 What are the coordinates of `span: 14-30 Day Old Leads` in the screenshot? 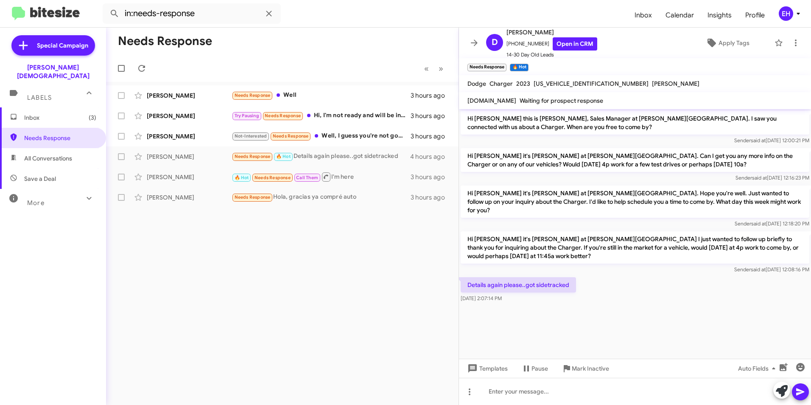 It's located at (552, 55).